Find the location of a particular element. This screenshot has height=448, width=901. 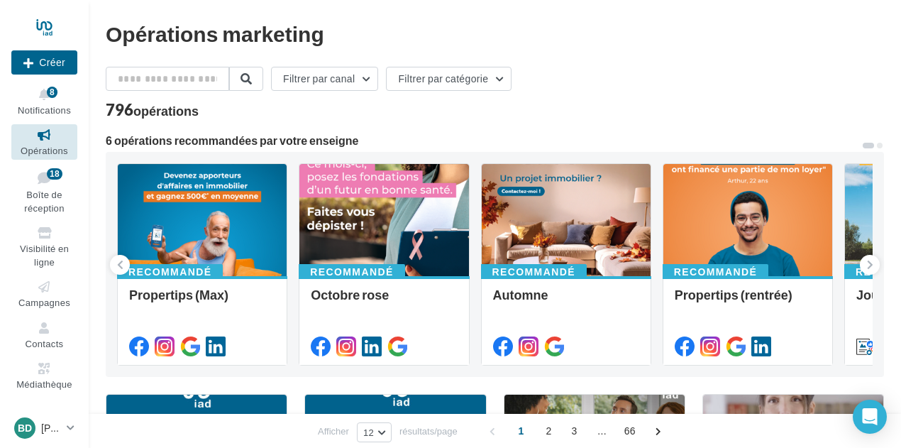

span: Afficher is located at coordinates (333, 431).